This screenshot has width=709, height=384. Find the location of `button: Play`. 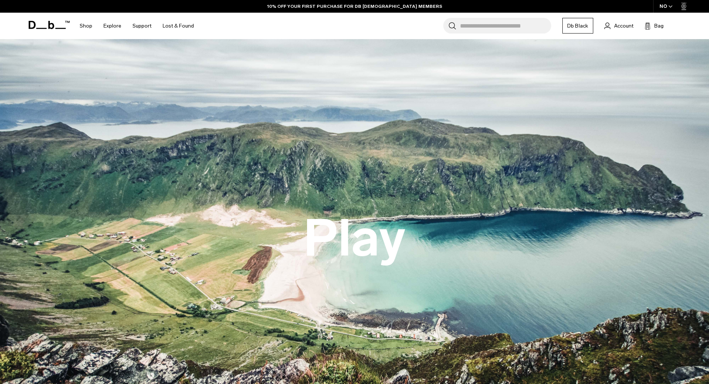

button: Play is located at coordinates (354, 238).